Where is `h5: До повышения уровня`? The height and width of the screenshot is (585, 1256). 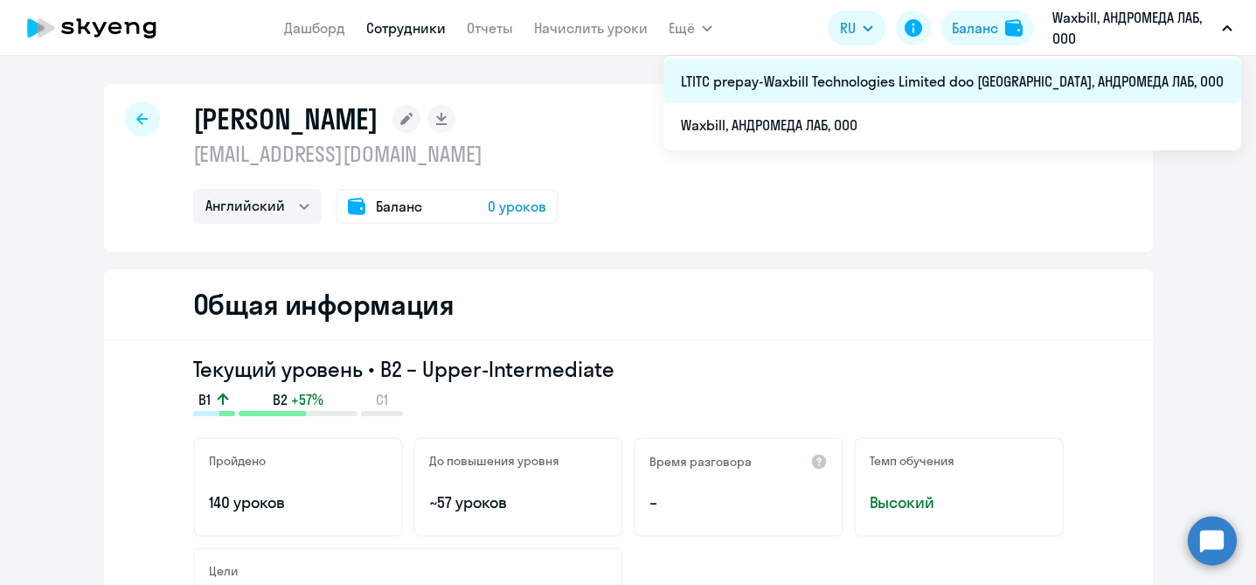 h5: До повышения уровня is located at coordinates (494, 460).